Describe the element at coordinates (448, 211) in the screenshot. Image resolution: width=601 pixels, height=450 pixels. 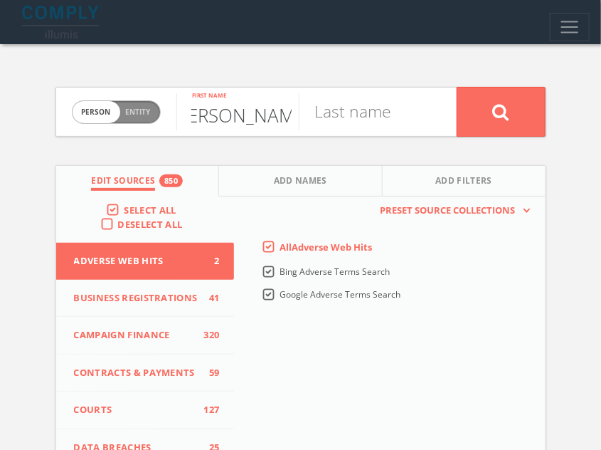
I see `span: Preset Source Collections` at that location.